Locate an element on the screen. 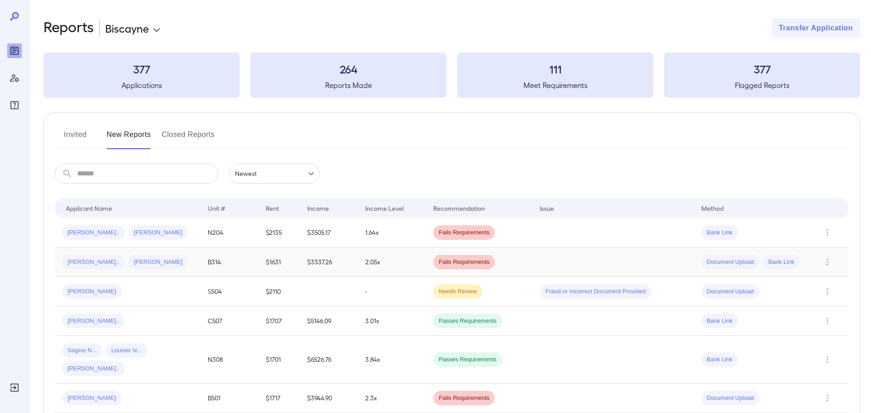  div: Applicant Name is located at coordinates (89, 208).